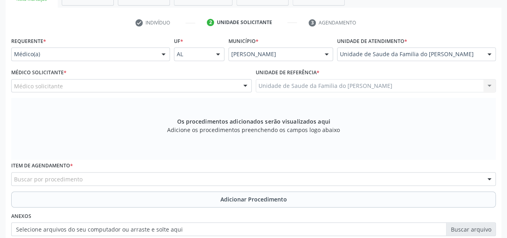 The width and height of the screenshot is (507, 238). What do you see at coordinates (253, 129) in the screenshot?
I see `span: Adicione os procedimentos preenchendo os campos logo abaixo` at bounding box center [253, 129].